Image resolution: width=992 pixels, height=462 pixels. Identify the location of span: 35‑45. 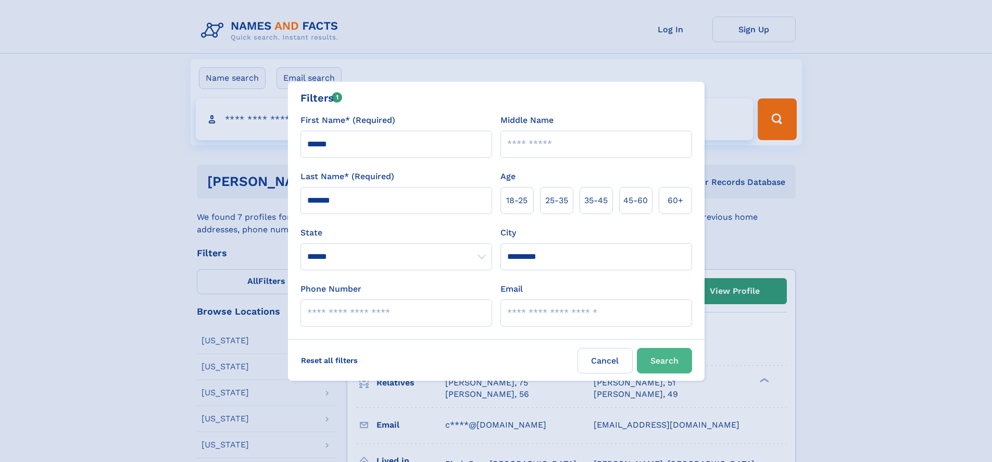
(596, 200).